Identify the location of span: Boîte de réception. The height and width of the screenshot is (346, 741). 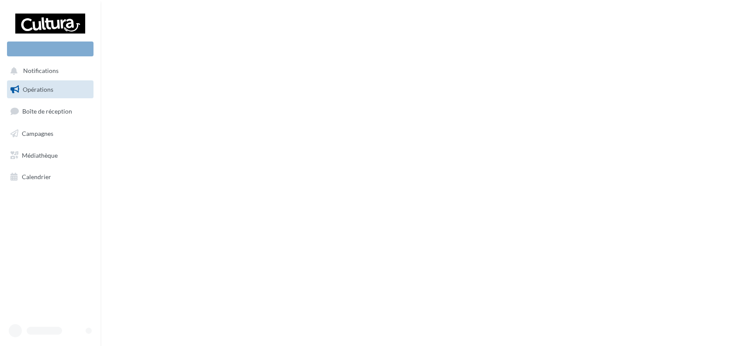
(47, 111).